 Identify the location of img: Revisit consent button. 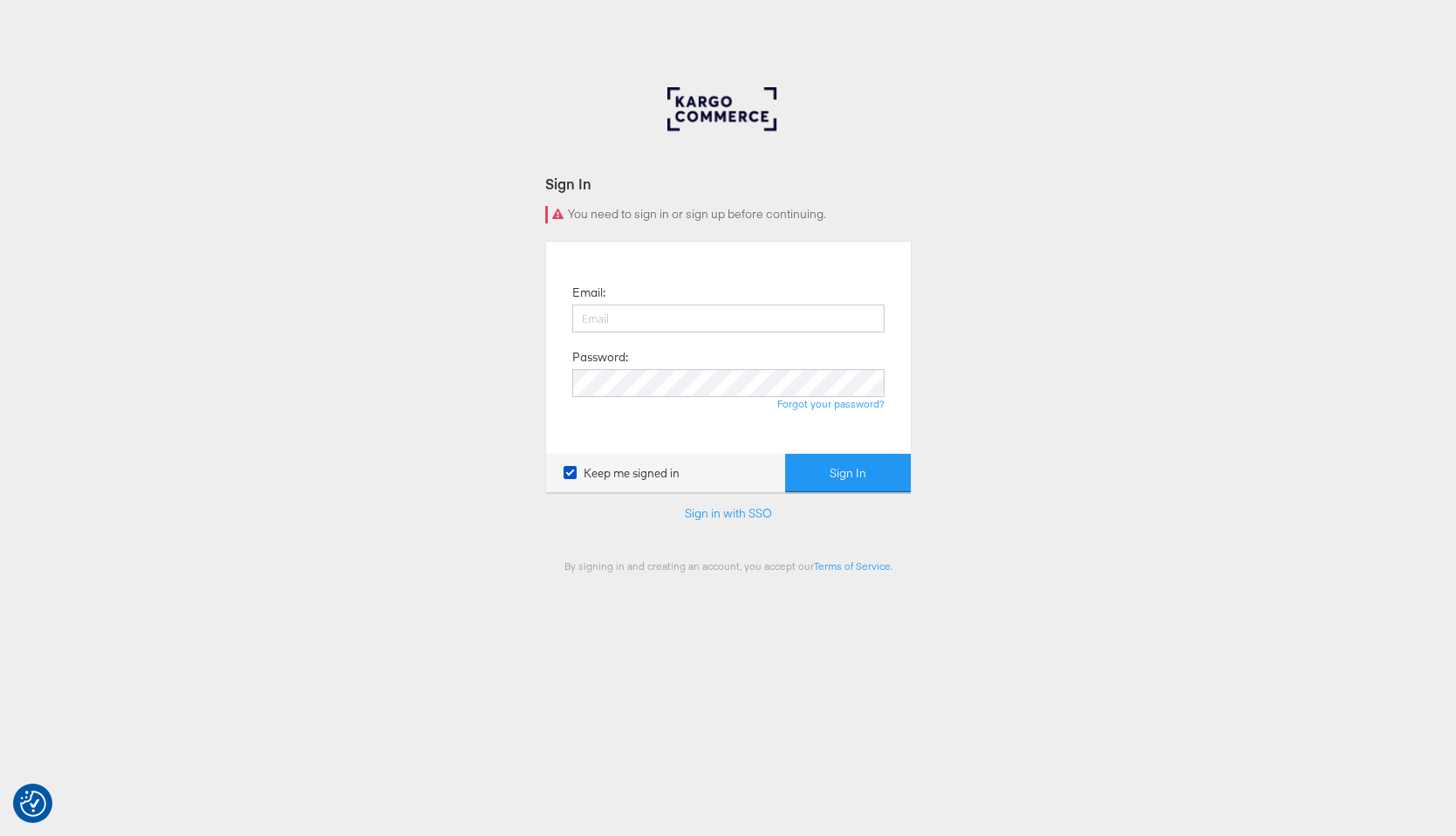
(33, 804).